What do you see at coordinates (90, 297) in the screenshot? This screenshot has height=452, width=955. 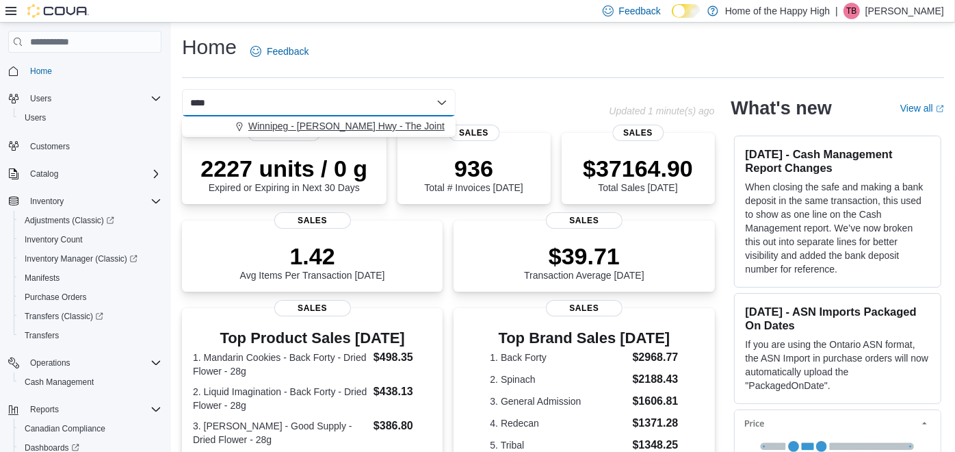 I see `span: Purchase Orders` at bounding box center [90, 297].